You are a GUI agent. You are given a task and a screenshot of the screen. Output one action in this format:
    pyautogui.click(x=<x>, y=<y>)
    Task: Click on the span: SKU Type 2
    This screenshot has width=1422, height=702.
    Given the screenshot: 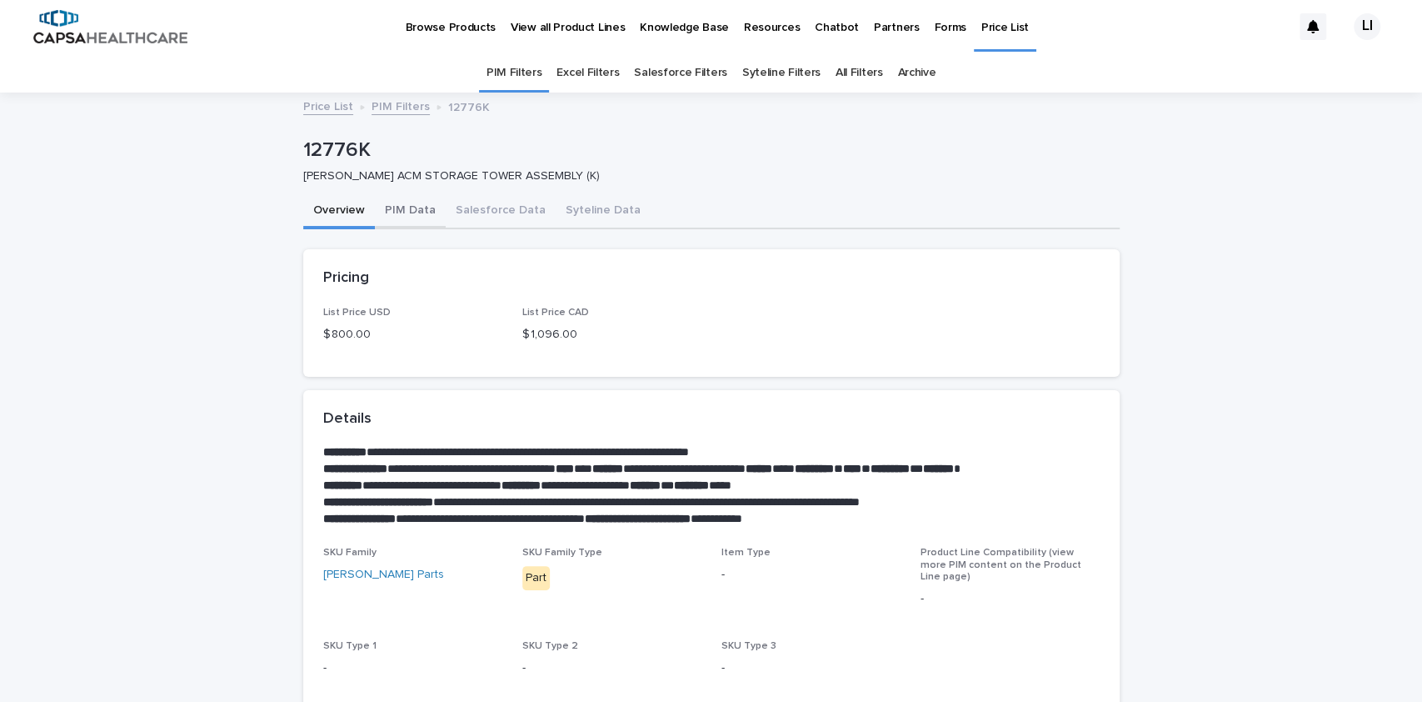 What is the action you would take?
    pyautogui.click(x=550, y=646)
    